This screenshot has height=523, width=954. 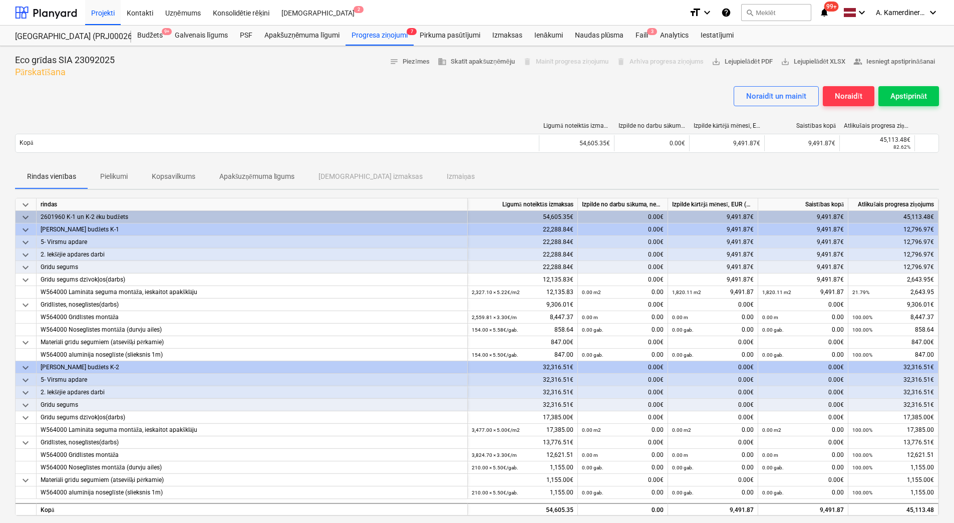 I want to click on div: Progresa ziņojumi, so click(x=380, y=36).